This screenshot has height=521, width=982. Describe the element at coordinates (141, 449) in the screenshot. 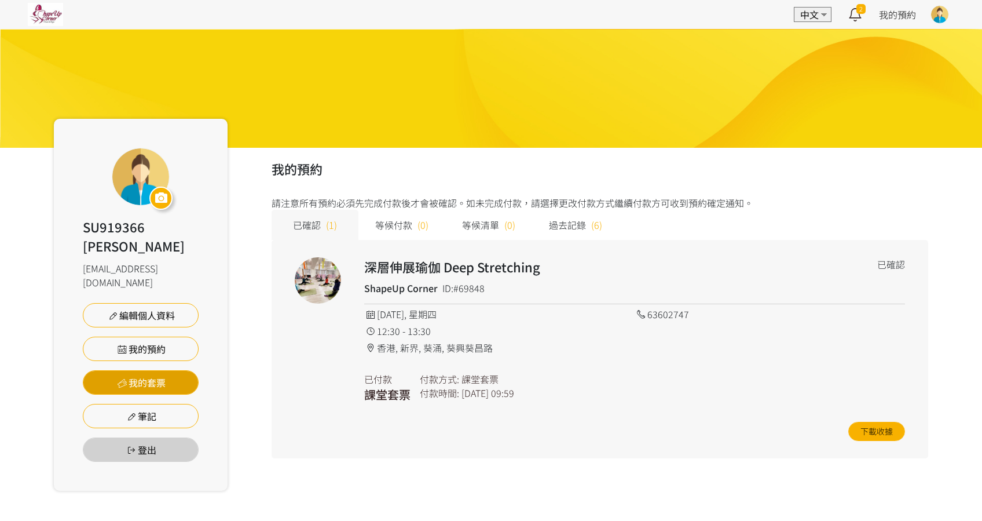

I see `button: 登出` at that location.